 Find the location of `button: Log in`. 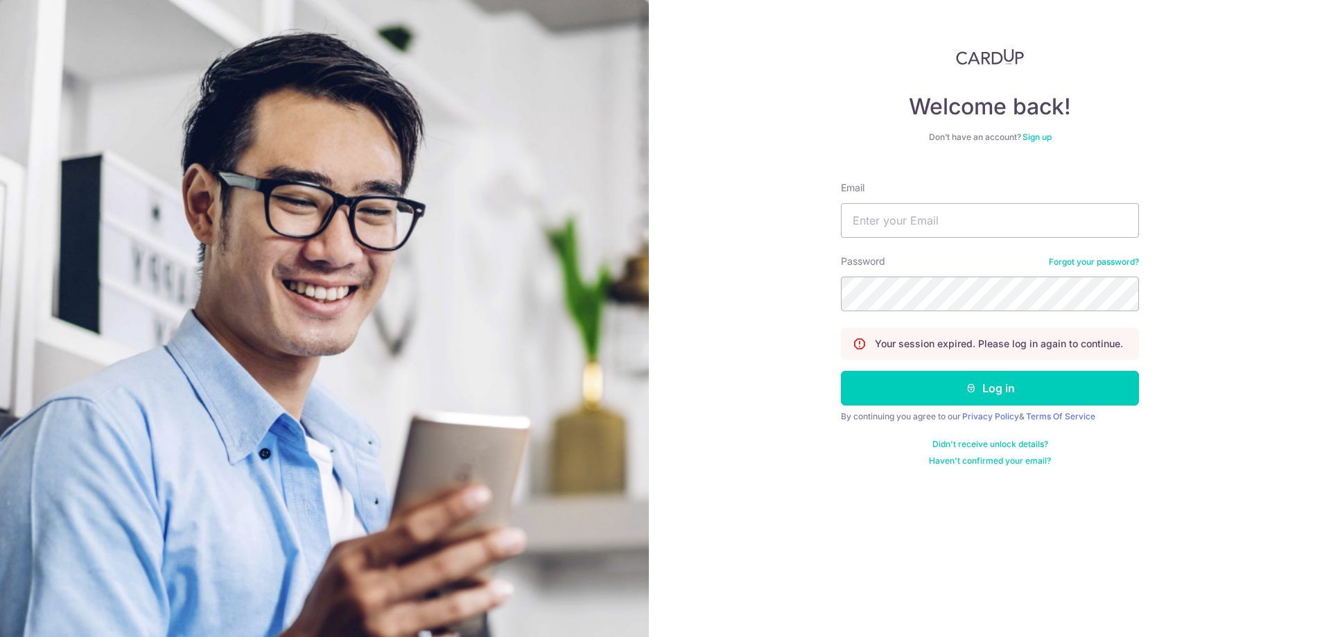

button: Log in is located at coordinates (990, 388).